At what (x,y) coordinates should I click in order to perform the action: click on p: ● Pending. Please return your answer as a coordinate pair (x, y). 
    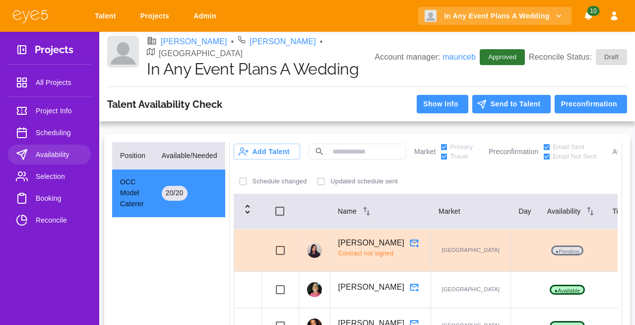
    Looking at the image, I should click on (568, 250).